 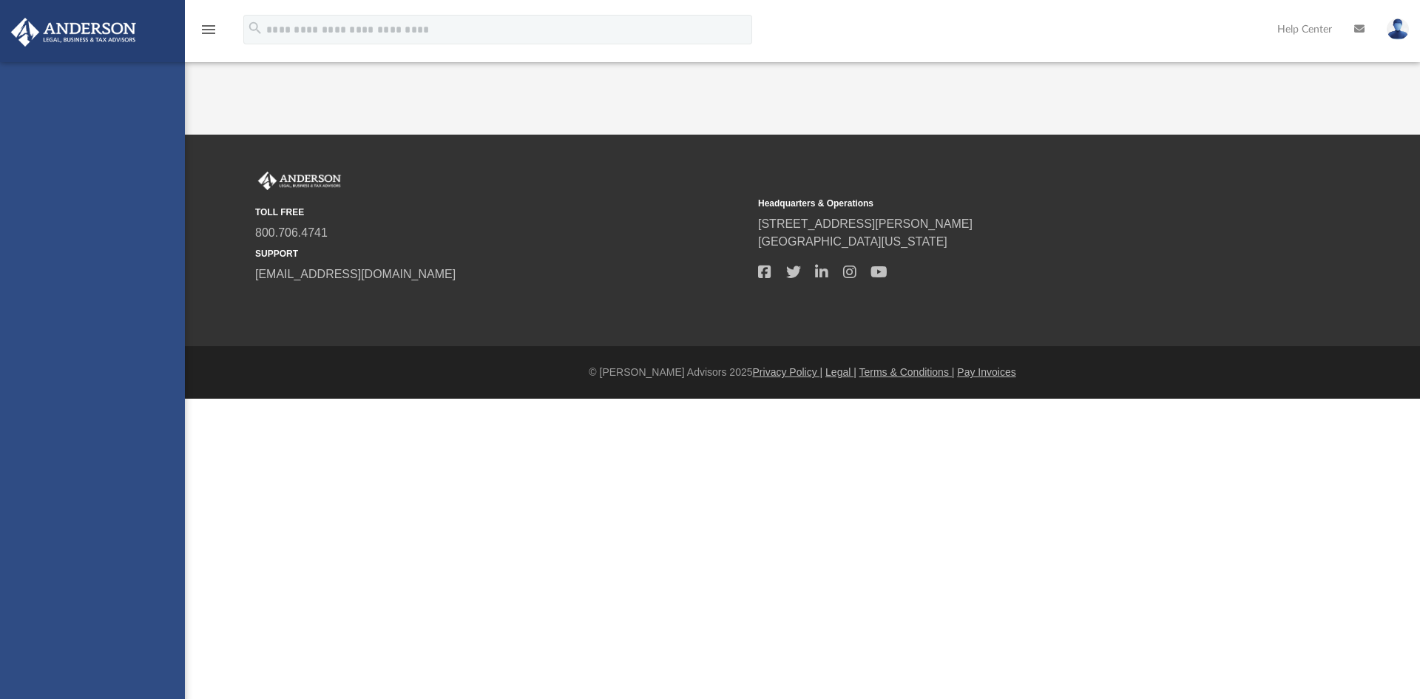 What do you see at coordinates (1397, 29) in the screenshot?
I see `img: User Pic` at bounding box center [1397, 29].